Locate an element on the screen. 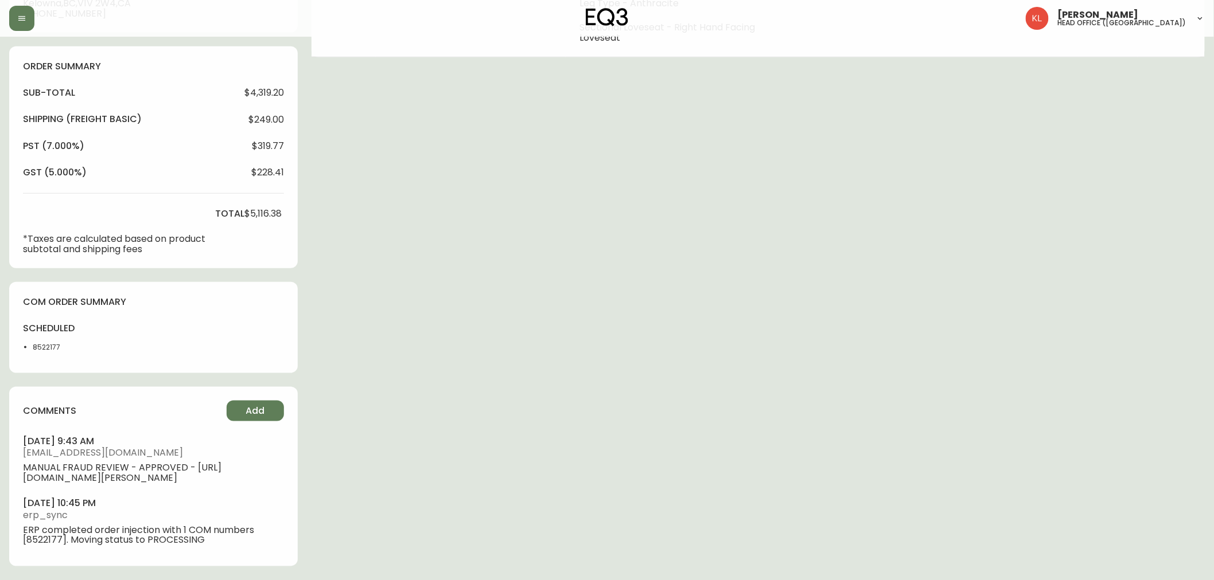 The width and height of the screenshot is (1214, 580). h4: total is located at coordinates (229, 214).